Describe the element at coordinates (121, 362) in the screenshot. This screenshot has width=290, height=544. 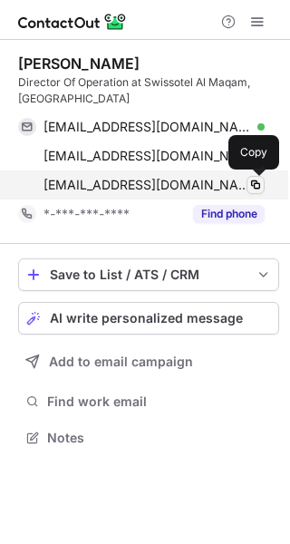
I see `span: Add to email campaign` at that location.